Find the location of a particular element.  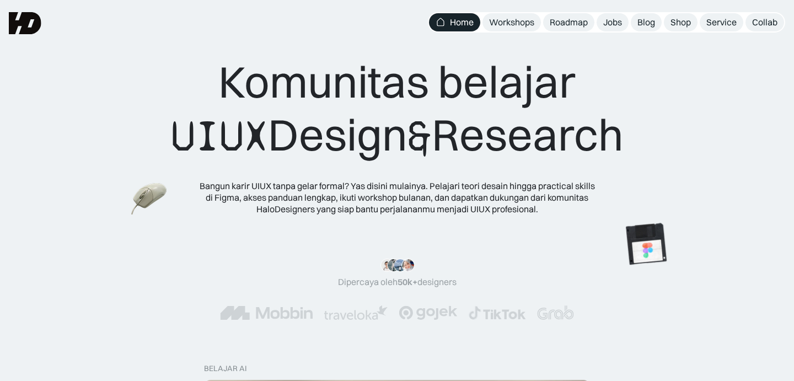

div: Dipercaya oleh designers is located at coordinates (397, 282).